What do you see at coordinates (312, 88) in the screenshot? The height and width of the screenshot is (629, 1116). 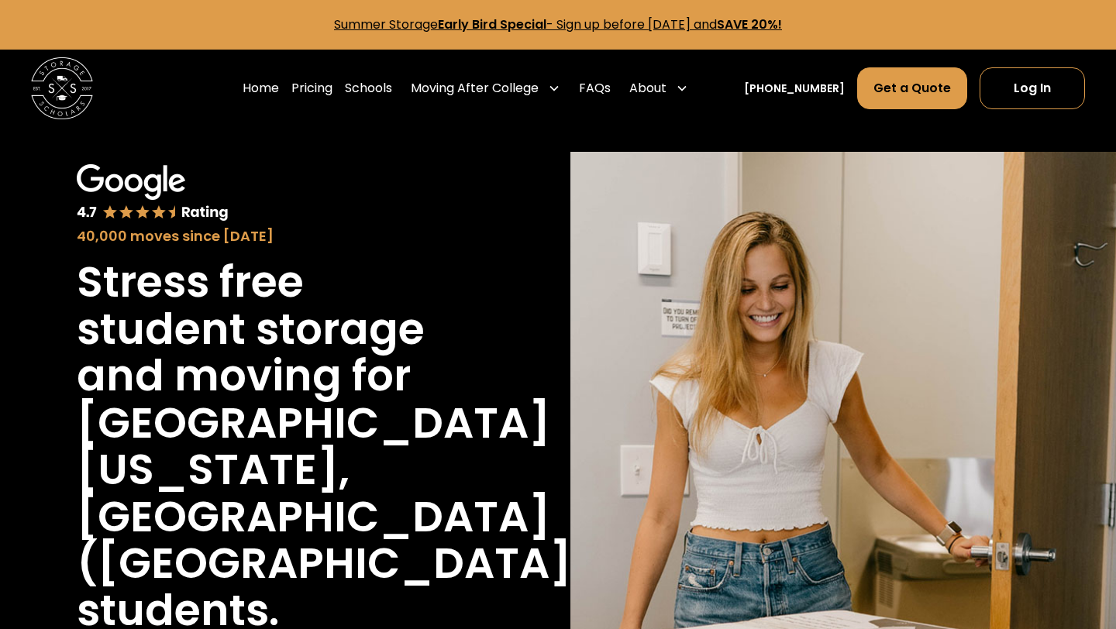 I see `a: Pricing` at bounding box center [312, 88].